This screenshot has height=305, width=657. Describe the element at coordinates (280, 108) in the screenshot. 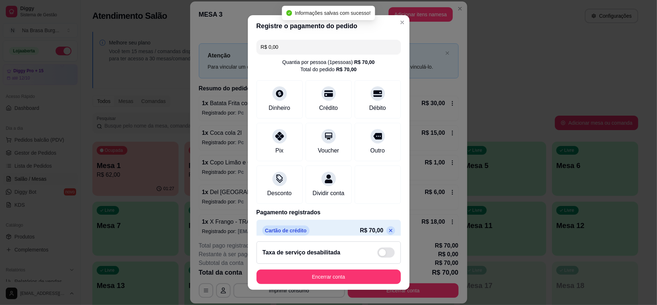

I see `div: Dinheiro` at that location.